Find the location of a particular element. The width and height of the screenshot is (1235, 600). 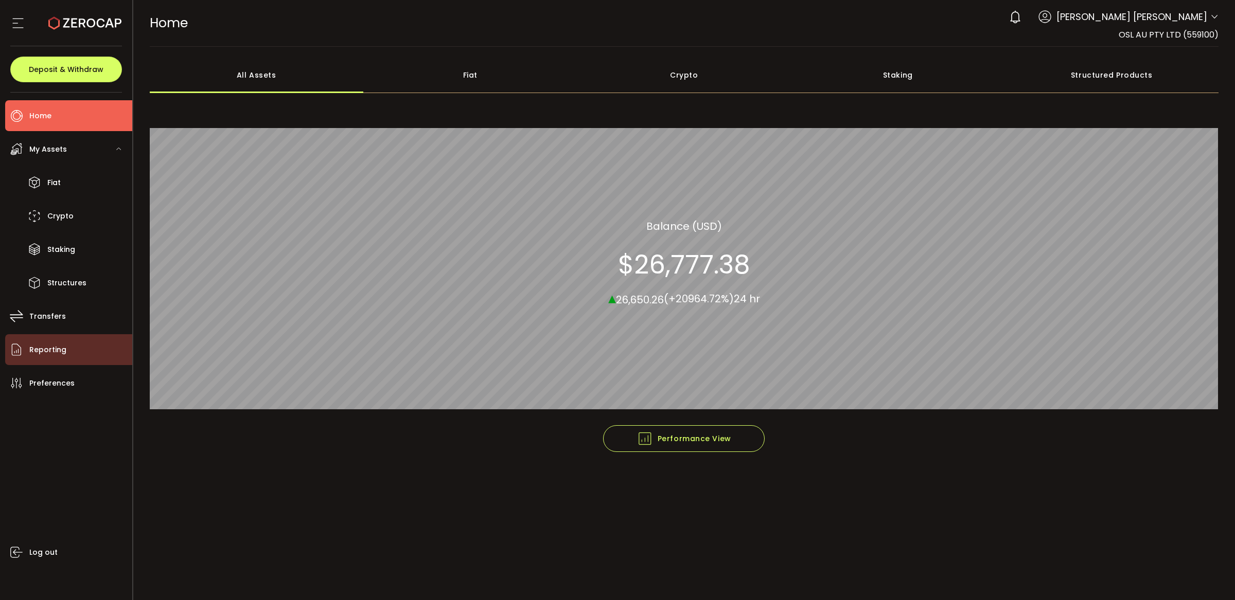

section: $26,777.38 is located at coordinates (684, 264).